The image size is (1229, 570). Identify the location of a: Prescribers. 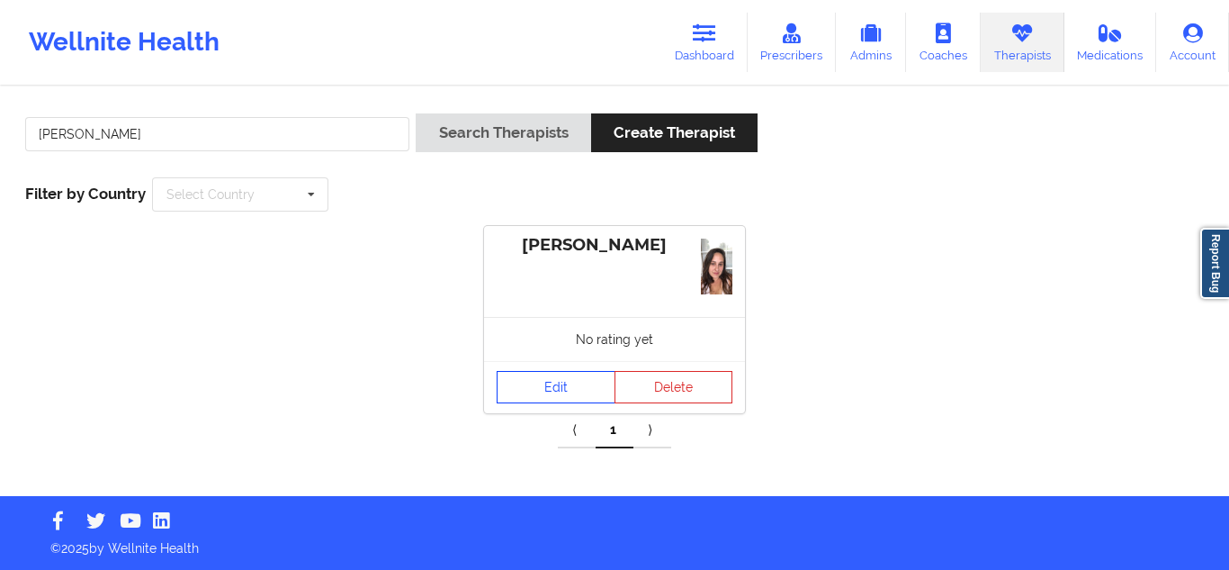
(792, 42).